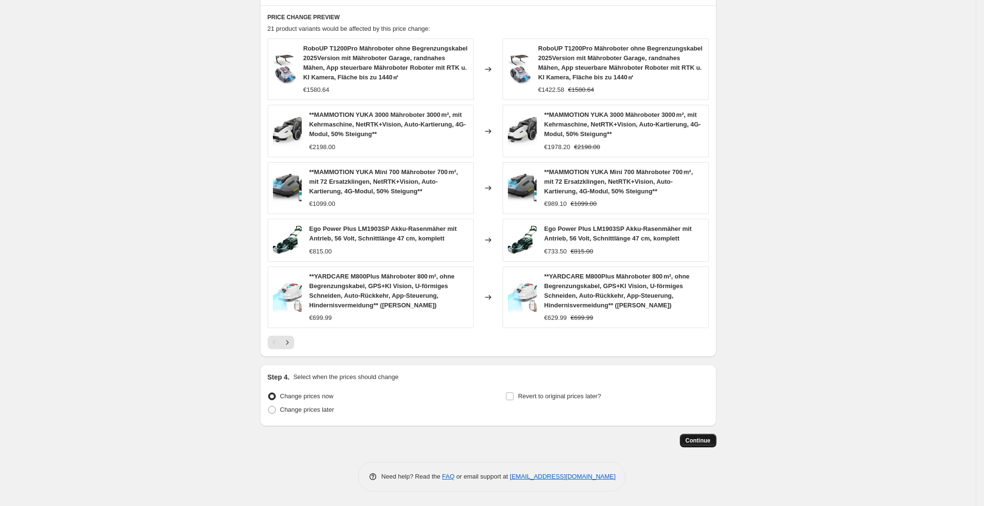  Describe the element at coordinates (307, 409) in the screenshot. I see `span: Change prices later` at that location.